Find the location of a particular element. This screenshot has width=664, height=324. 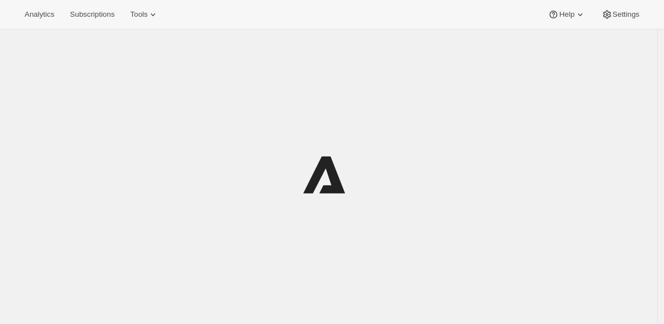

button: Analytics is located at coordinates (39, 15).